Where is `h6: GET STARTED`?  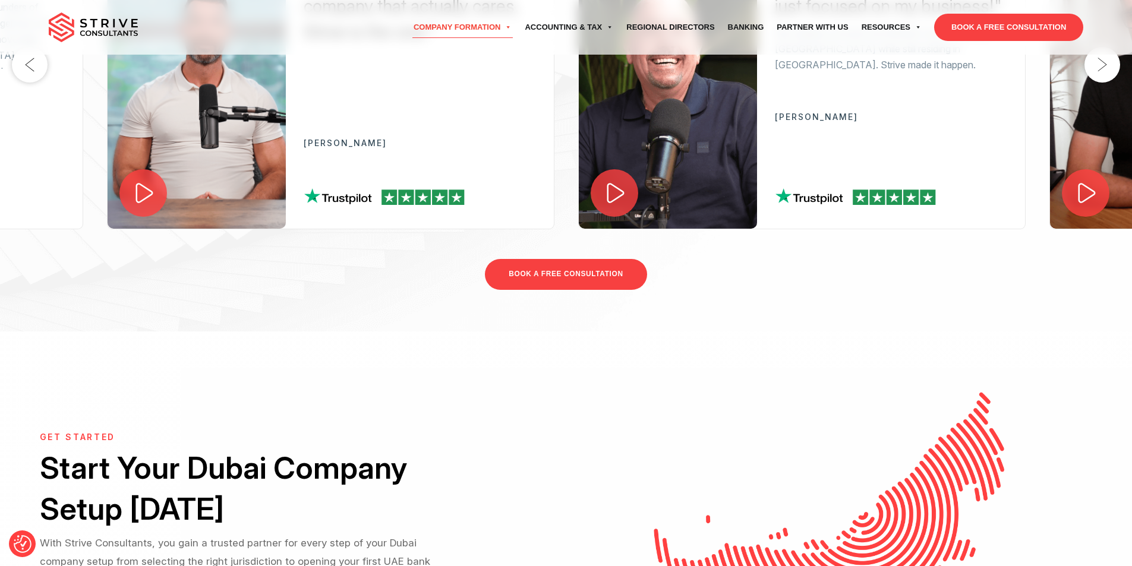
h6: GET STARTED is located at coordinates (250, 437).